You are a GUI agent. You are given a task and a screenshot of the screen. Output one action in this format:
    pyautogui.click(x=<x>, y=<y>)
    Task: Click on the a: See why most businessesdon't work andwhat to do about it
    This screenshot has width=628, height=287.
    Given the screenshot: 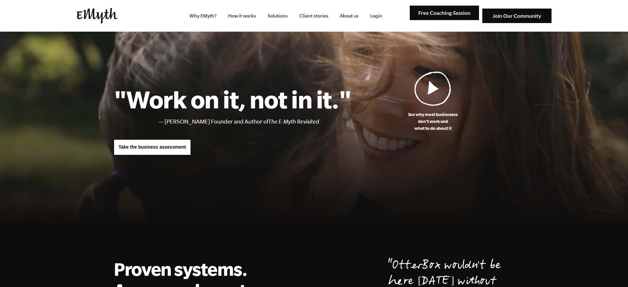 What is the action you would take?
    pyautogui.click(x=433, y=101)
    